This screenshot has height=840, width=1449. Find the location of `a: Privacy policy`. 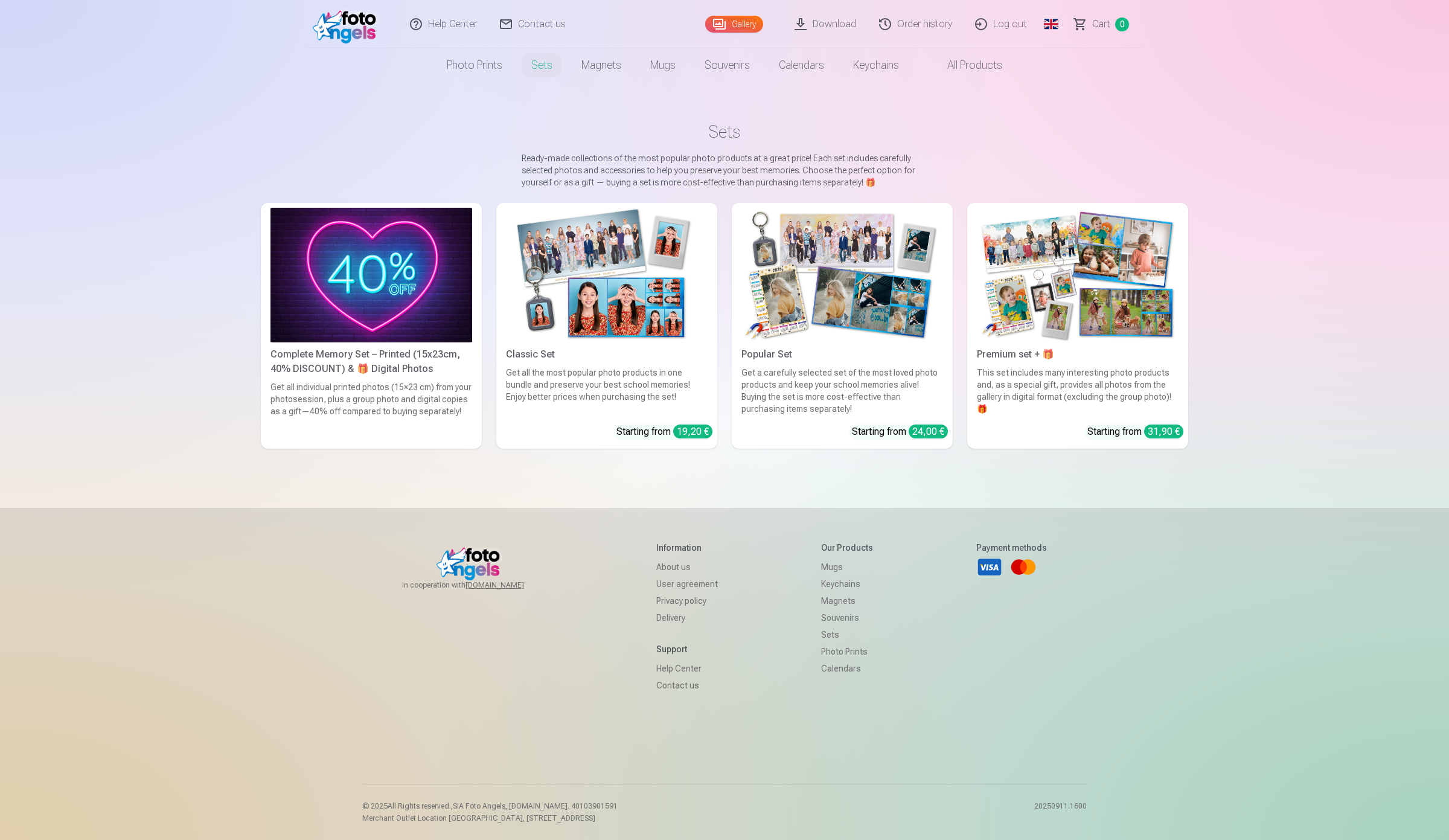

a: Privacy policy is located at coordinates (688, 601).